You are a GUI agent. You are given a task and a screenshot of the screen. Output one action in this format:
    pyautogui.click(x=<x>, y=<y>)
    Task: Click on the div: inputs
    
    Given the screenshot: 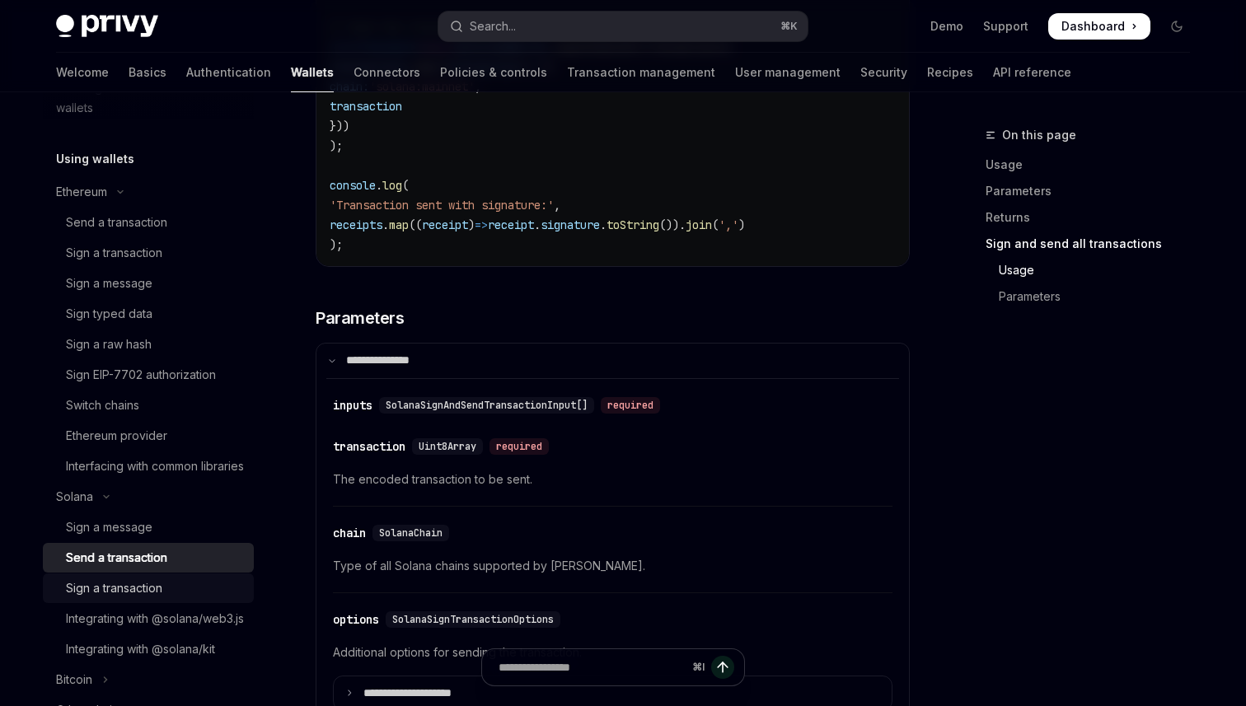 What is the action you would take?
    pyautogui.click(x=353, y=406)
    